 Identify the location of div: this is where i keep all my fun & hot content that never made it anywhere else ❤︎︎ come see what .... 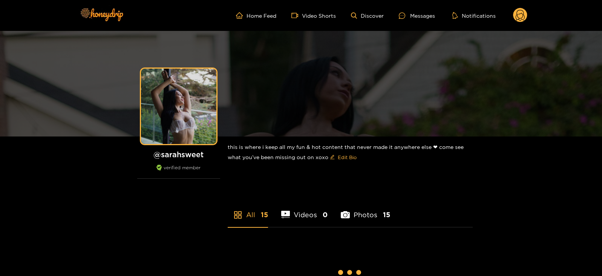
(350, 153).